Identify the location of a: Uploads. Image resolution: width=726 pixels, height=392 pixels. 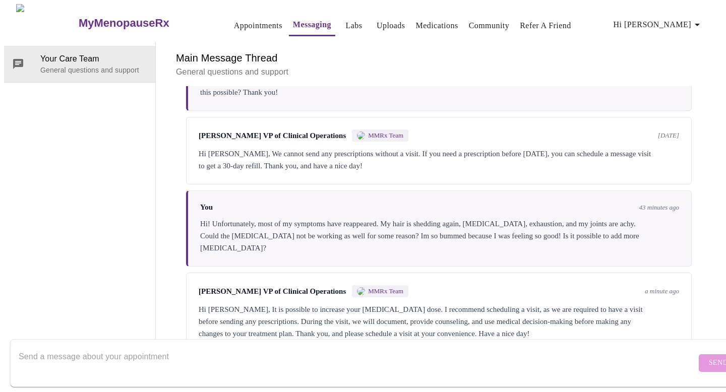
(391, 26).